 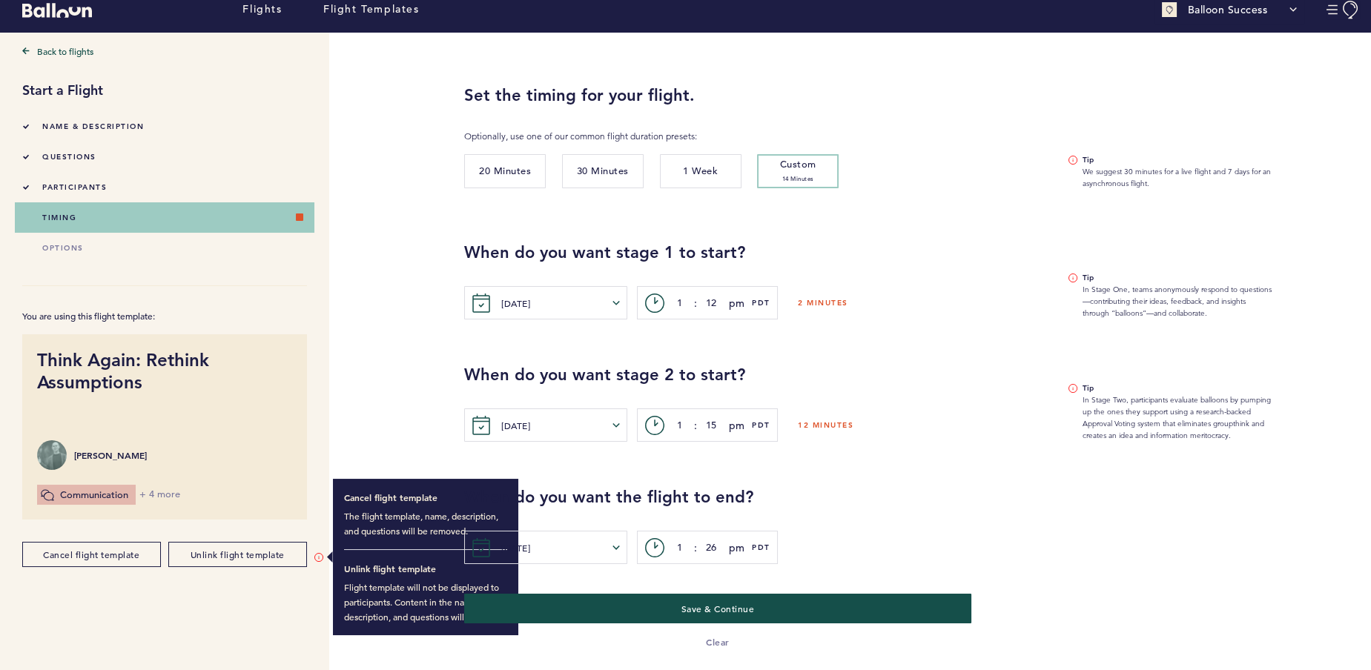 What do you see at coordinates (1178, 412) in the screenshot?
I see `span: In Stage Two, participants evaluate balloons by pumping up the ones they support using a research...` at bounding box center [1178, 412].